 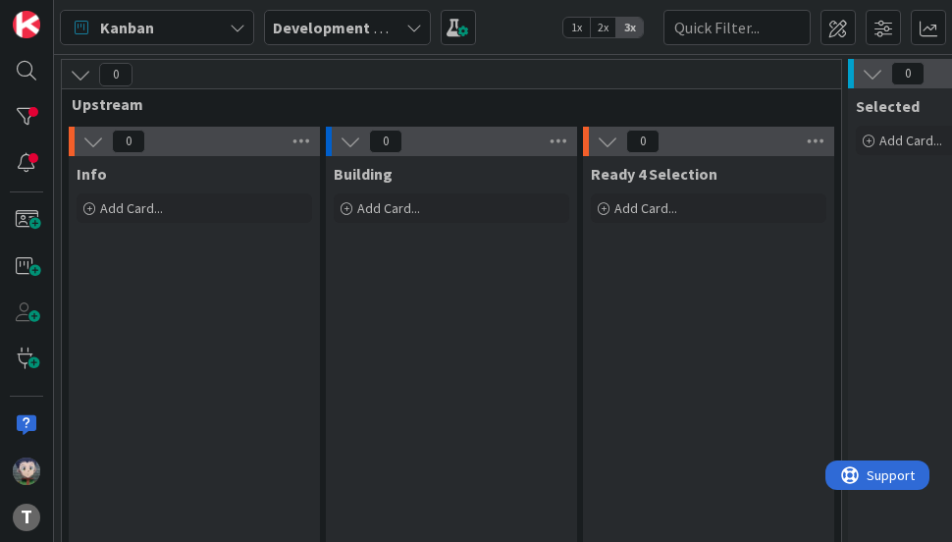 I want to click on span: Info, so click(x=91, y=174).